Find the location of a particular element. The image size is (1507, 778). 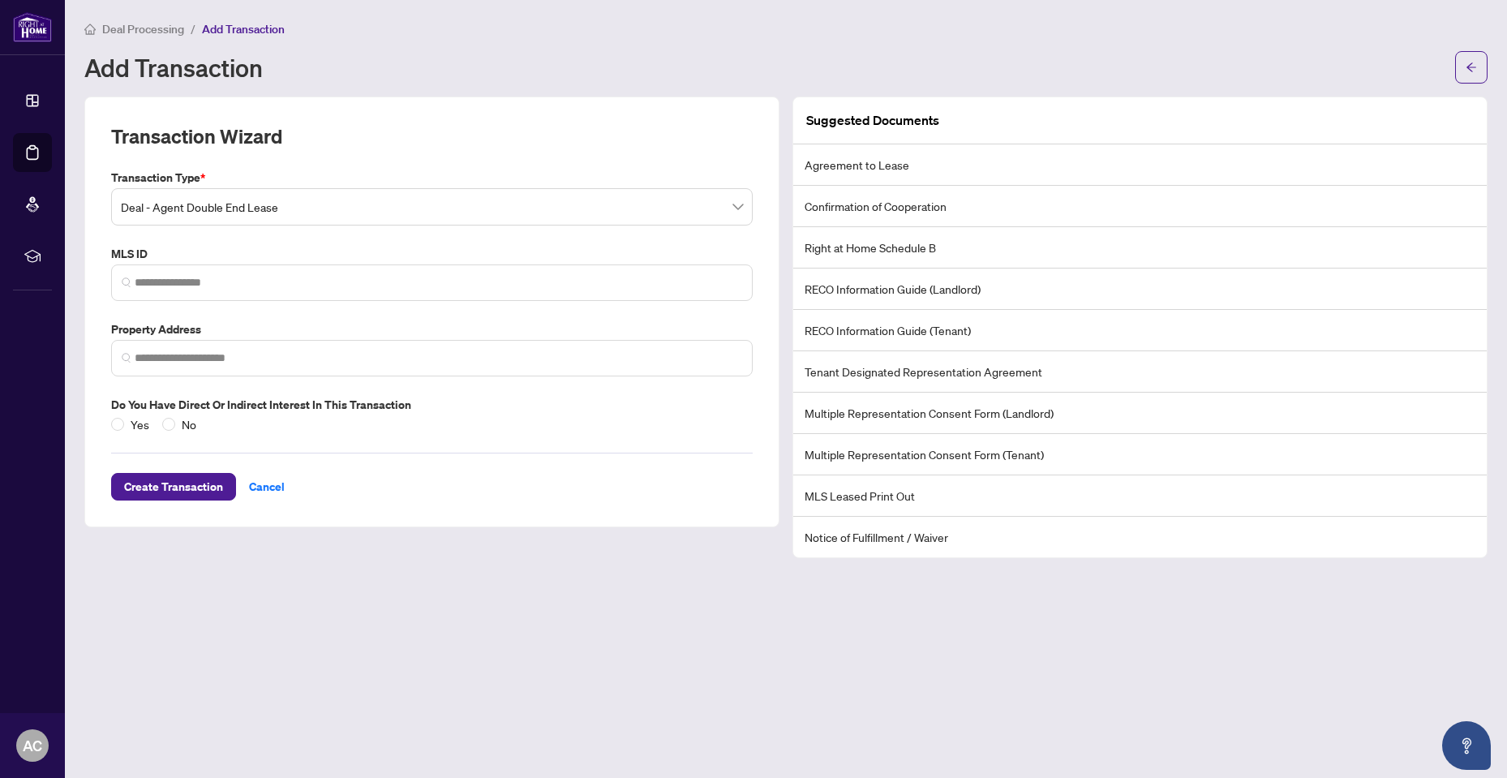

label: Do you have direct or indirect interest in this transaction is located at coordinates (431, 405).